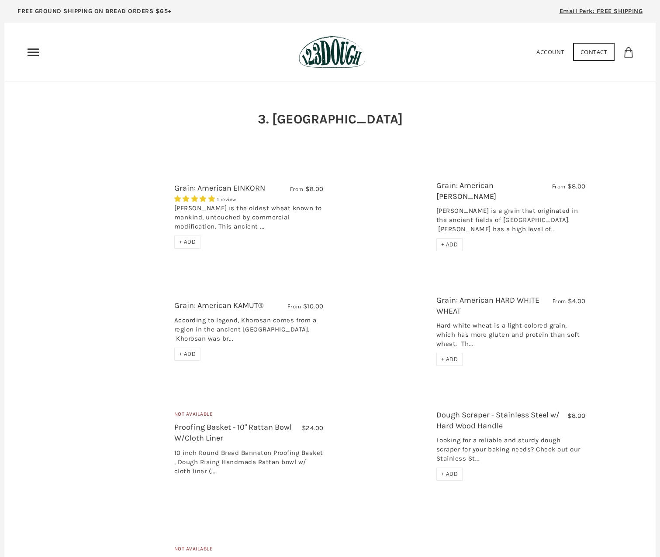  Describe the element at coordinates (383, 216) in the screenshot. I see `a: Grain: American EMMER` at that location.